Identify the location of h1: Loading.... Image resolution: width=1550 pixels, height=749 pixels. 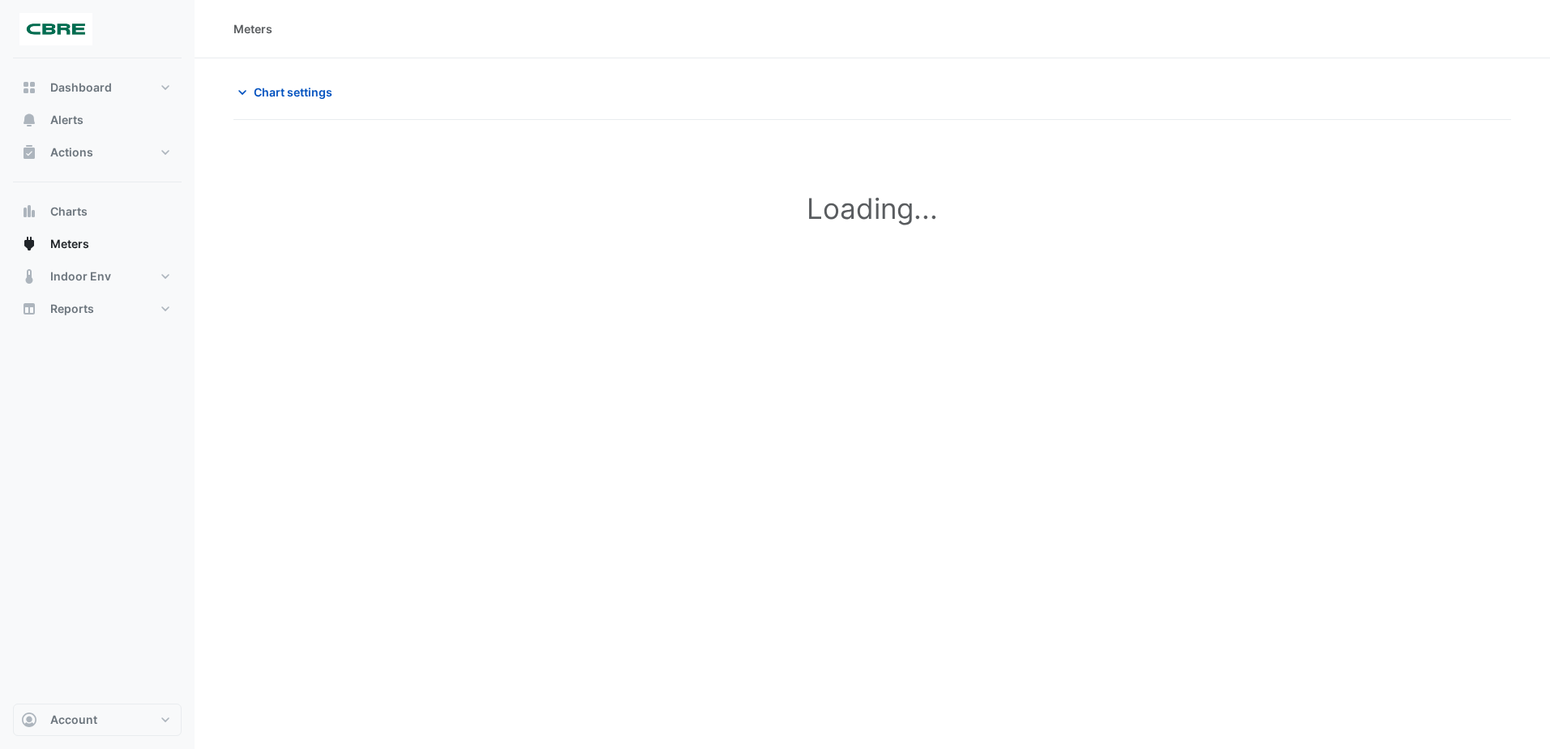
(872, 208).